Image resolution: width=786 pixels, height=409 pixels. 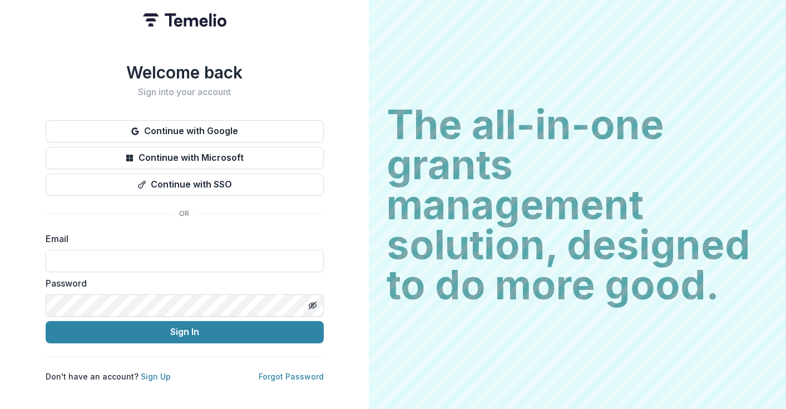 I want to click on button: Toggle password visibility, so click(x=312, y=305).